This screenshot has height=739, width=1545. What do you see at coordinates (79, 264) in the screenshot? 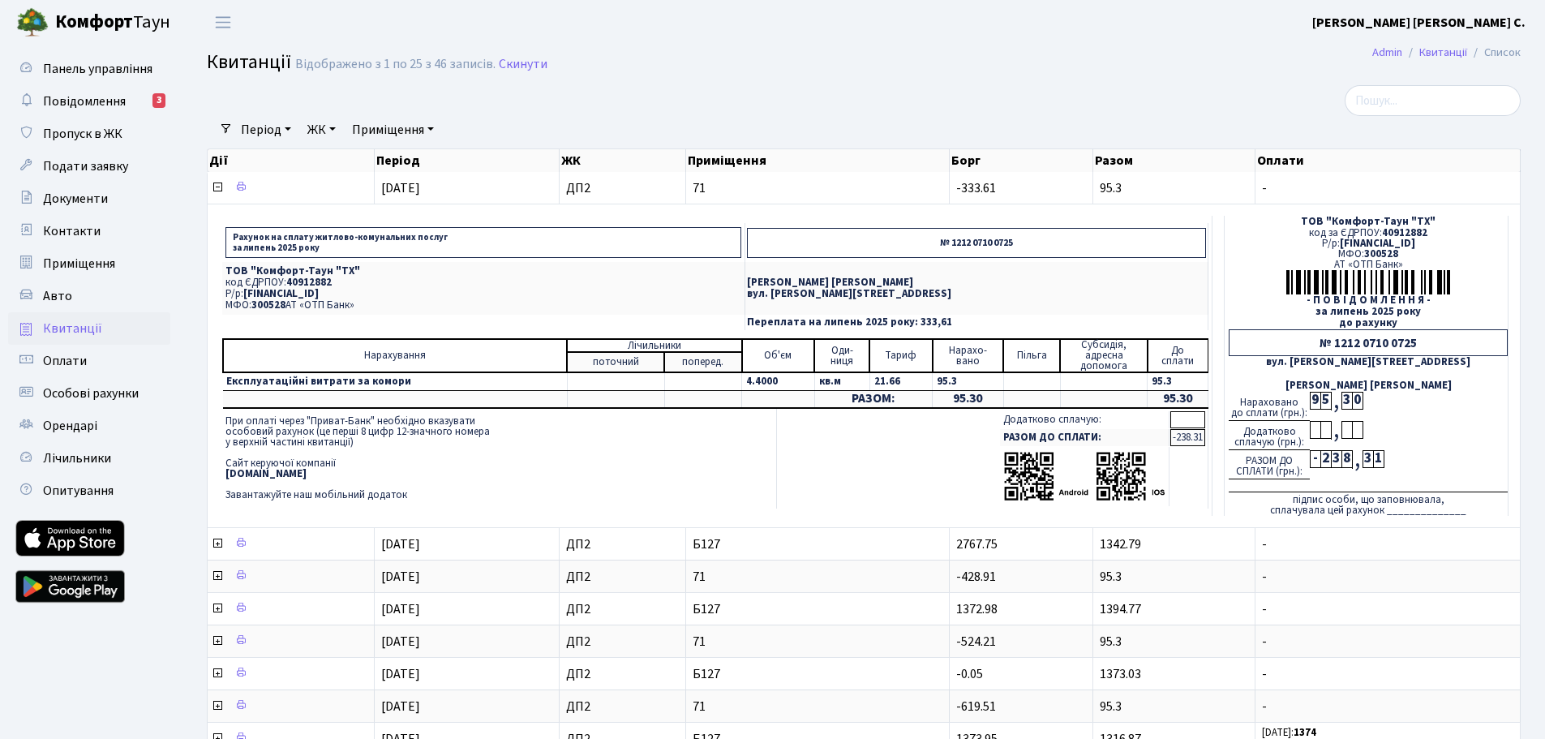
I see `span: Приміщення` at bounding box center [79, 264].